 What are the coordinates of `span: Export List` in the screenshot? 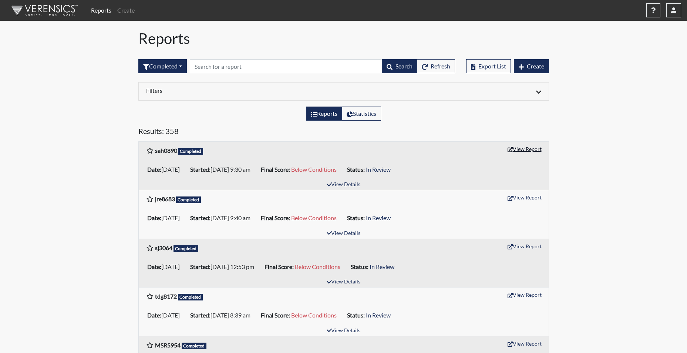 It's located at (492, 66).